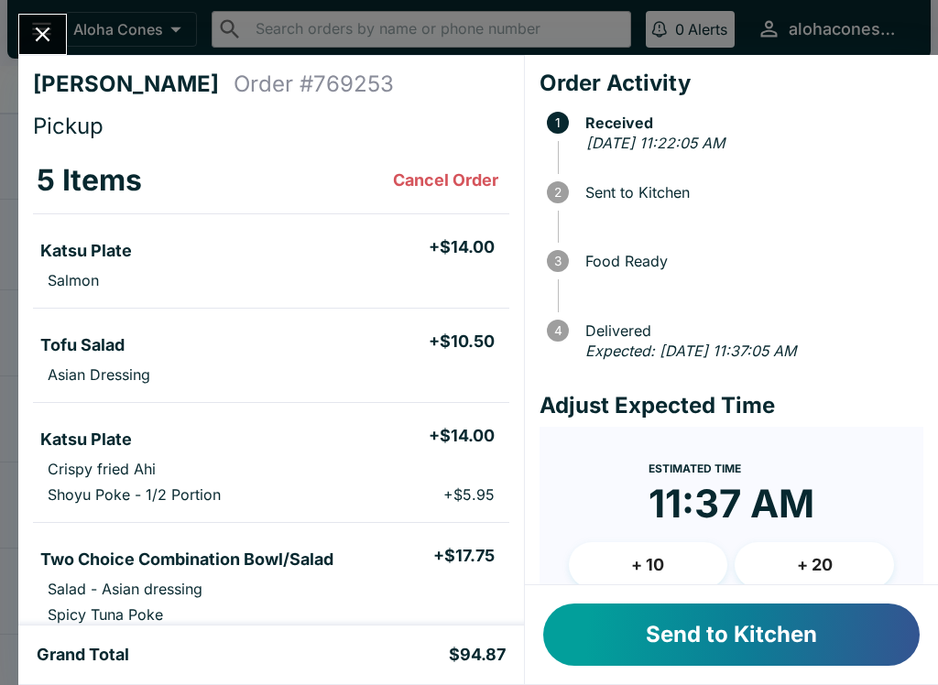  What do you see at coordinates (750, 192) in the screenshot?
I see `span: Sent to Kitchen` at bounding box center [750, 192].